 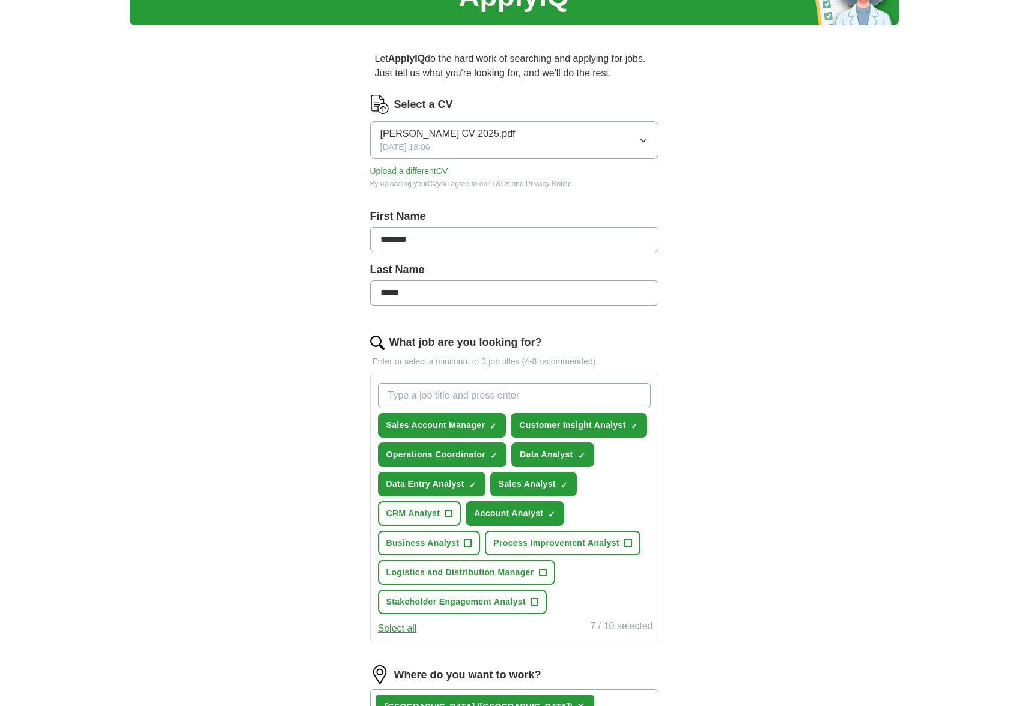 I want to click on button: Stakeholder Engagement Analyst, so click(x=462, y=602).